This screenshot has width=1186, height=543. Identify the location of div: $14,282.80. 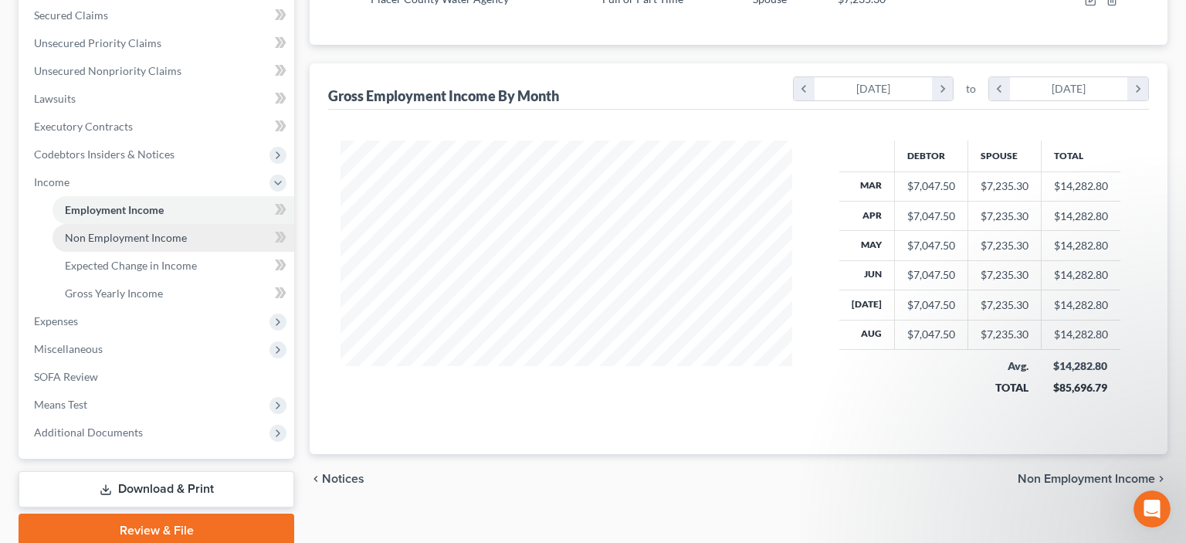
(1080, 366).